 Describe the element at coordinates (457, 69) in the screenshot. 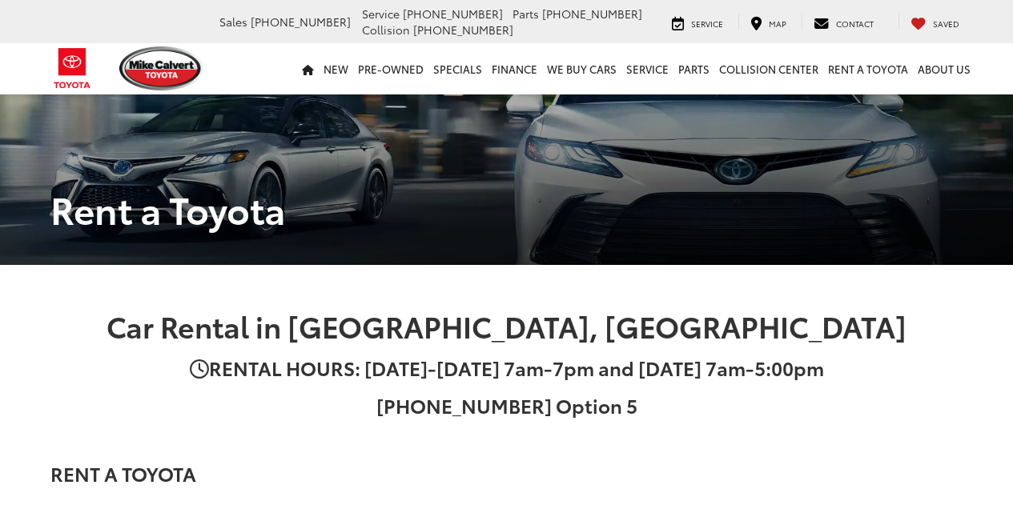

I see `a: Specials` at that location.